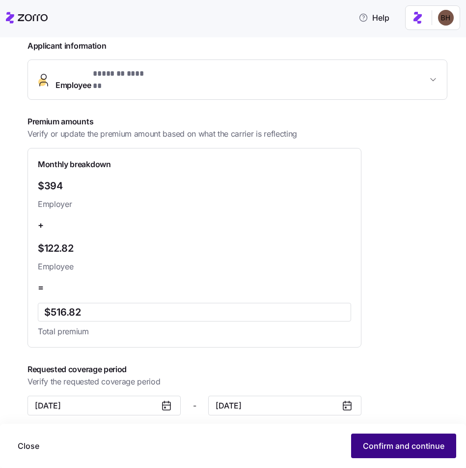  Describe the element at coordinates (60, 204) in the screenshot. I see `span: Employer` at that location.